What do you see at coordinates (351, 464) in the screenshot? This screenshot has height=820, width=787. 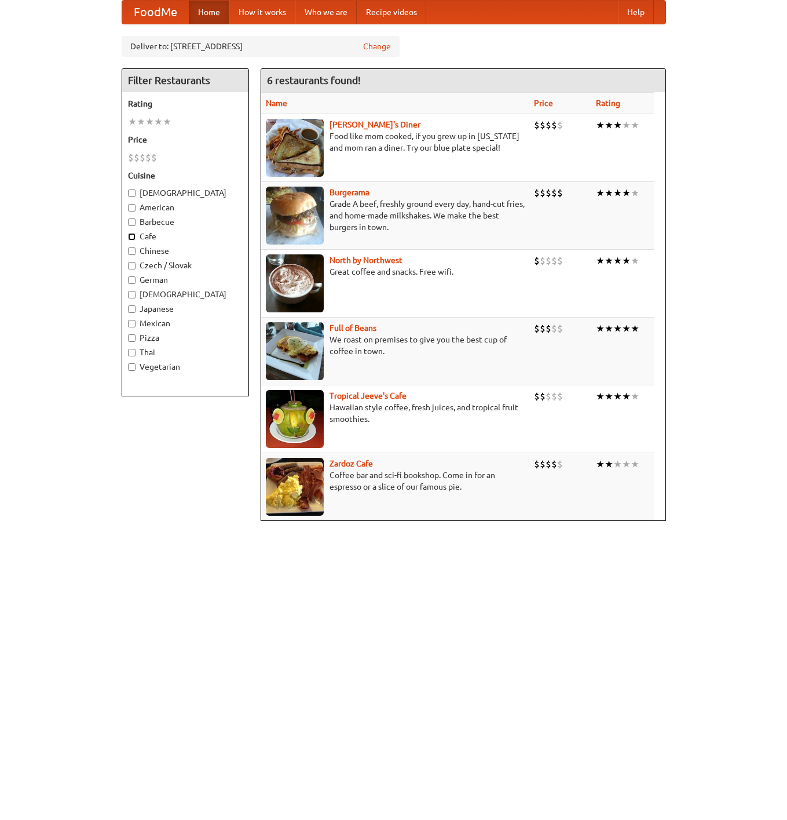 I see `a: Zardoz Cafe` at bounding box center [351, 464].